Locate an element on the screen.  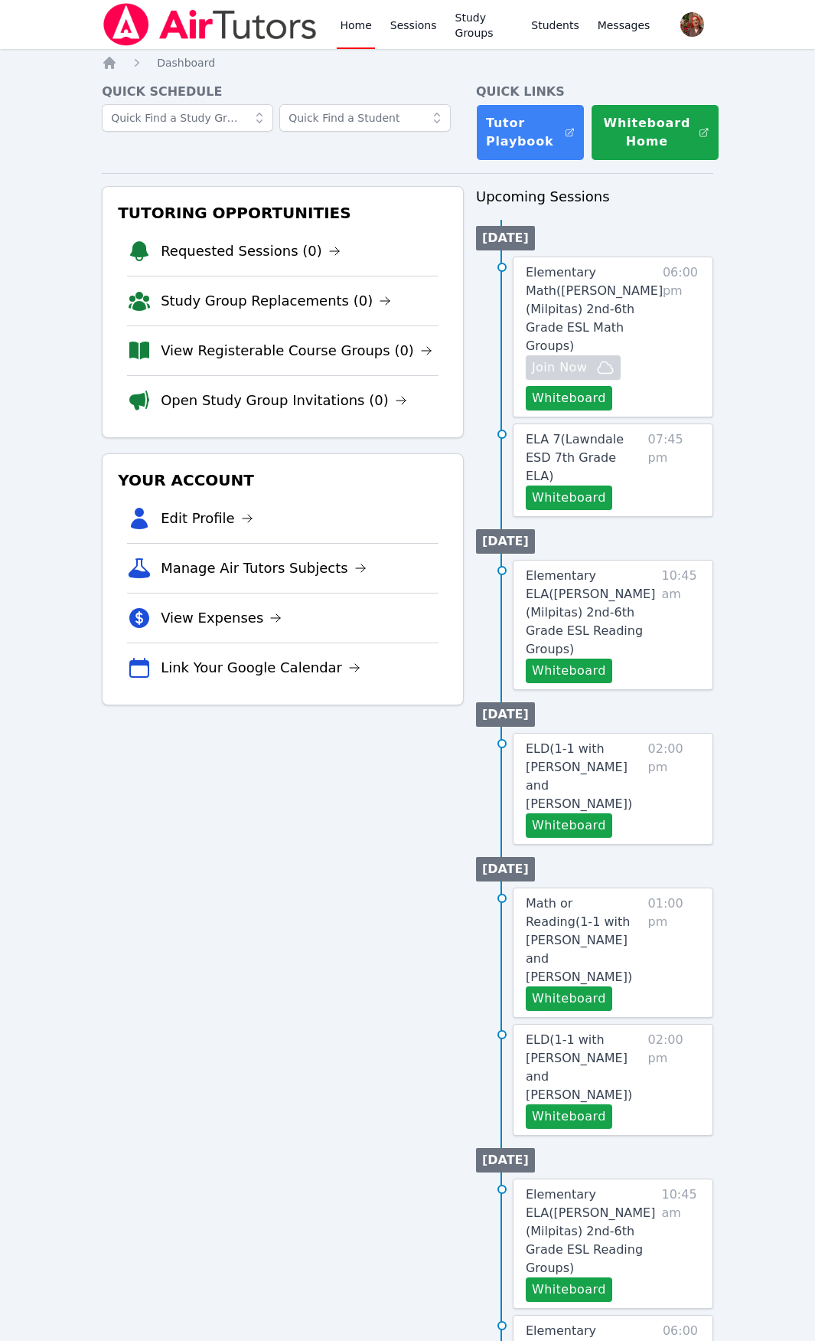
a: Requested Sessions (0) is located at coordinates (250, 251).